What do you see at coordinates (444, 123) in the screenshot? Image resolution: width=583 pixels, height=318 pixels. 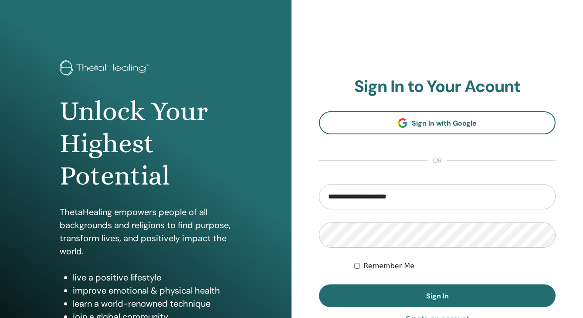 I see `span: Sign In with Google` at bounding box center [444, 123].